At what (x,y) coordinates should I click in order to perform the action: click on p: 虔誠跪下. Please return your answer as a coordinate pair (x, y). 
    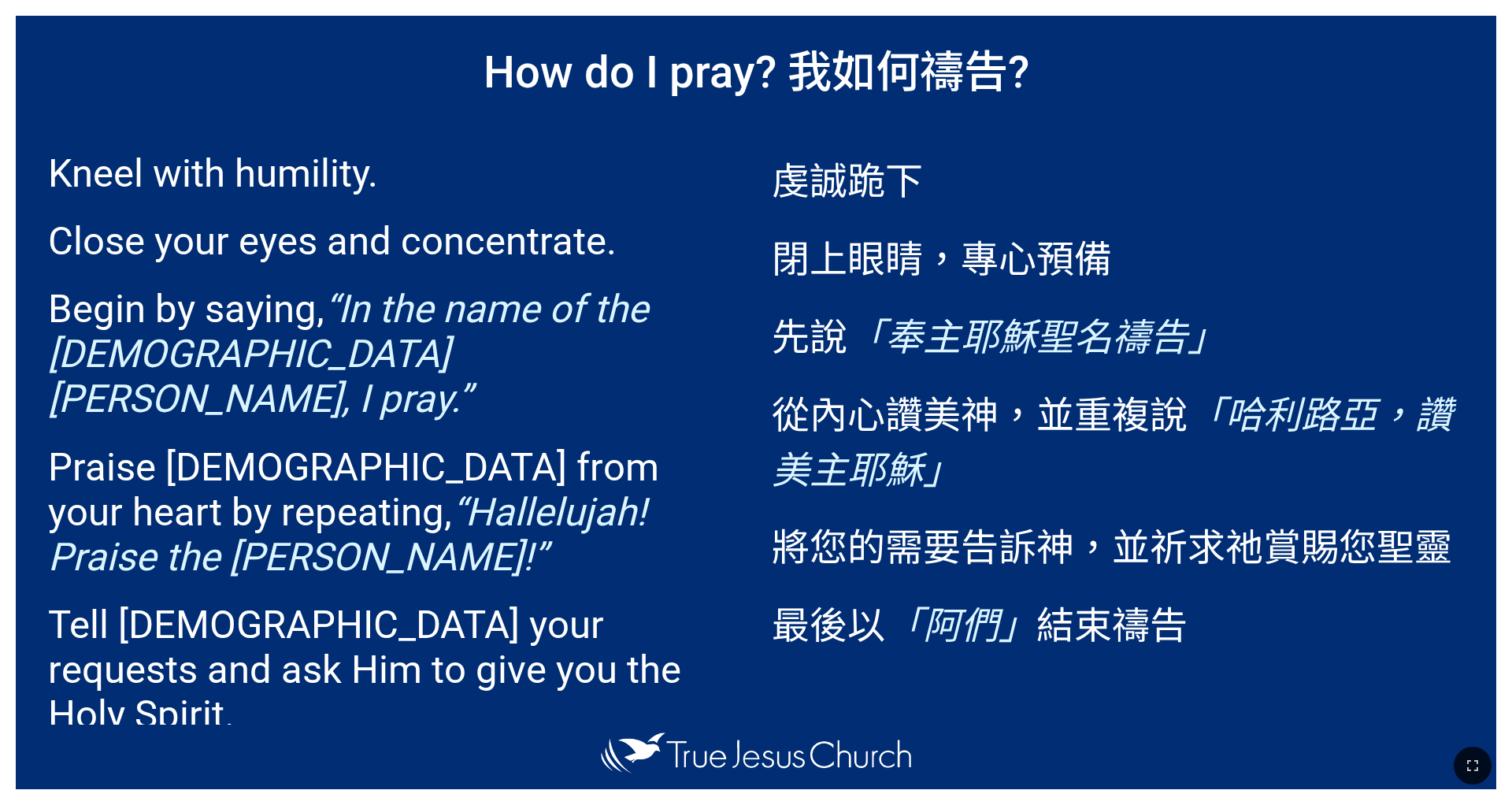
    Looking at the image, I should click on (1117, 178).